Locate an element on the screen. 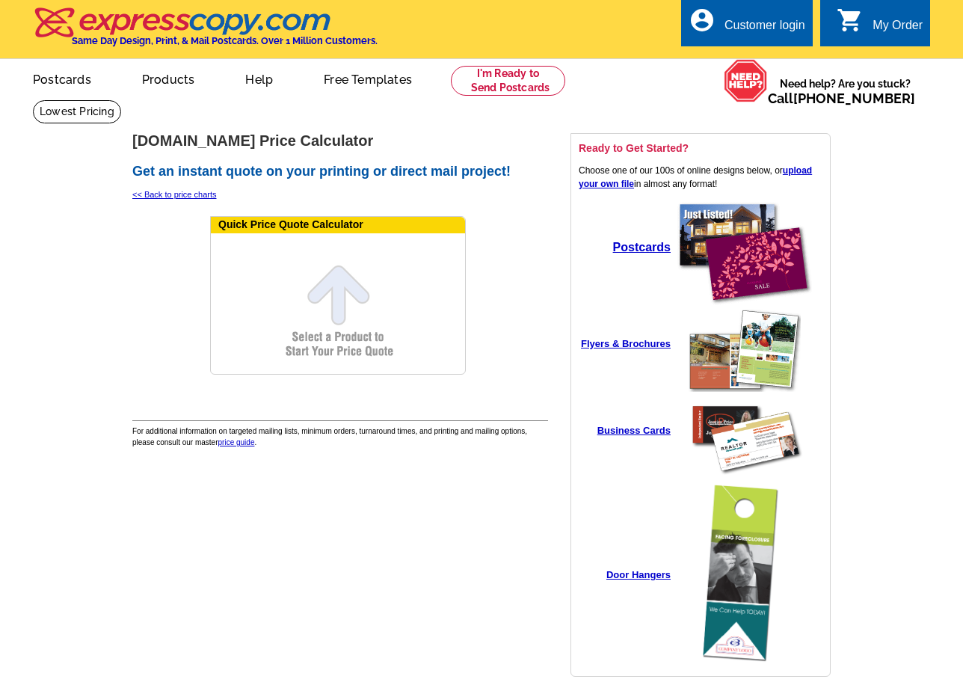 The height and width of the screenshot is (694, 963). span: Call is located at coordinates (841, 98).